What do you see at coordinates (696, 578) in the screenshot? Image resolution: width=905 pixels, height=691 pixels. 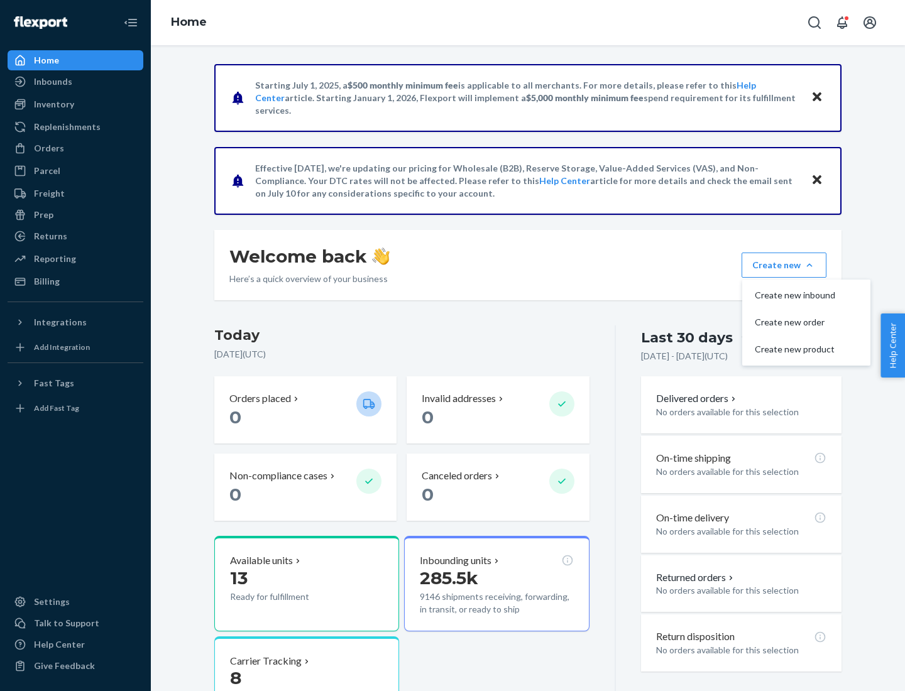 I see `p: Returned orders` at bounding box center [696, 578].